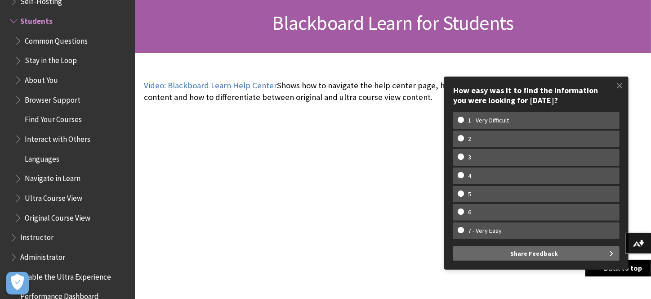 The image size is (651, 299). I want to click on w-span: 7 - Very Easy, so click(485, 230).